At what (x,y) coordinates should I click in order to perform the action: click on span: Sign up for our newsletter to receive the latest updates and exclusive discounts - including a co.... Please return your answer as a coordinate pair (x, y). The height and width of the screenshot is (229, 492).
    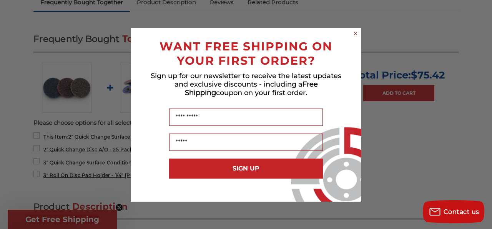
    Looking at the image, I should click on (246, 84).